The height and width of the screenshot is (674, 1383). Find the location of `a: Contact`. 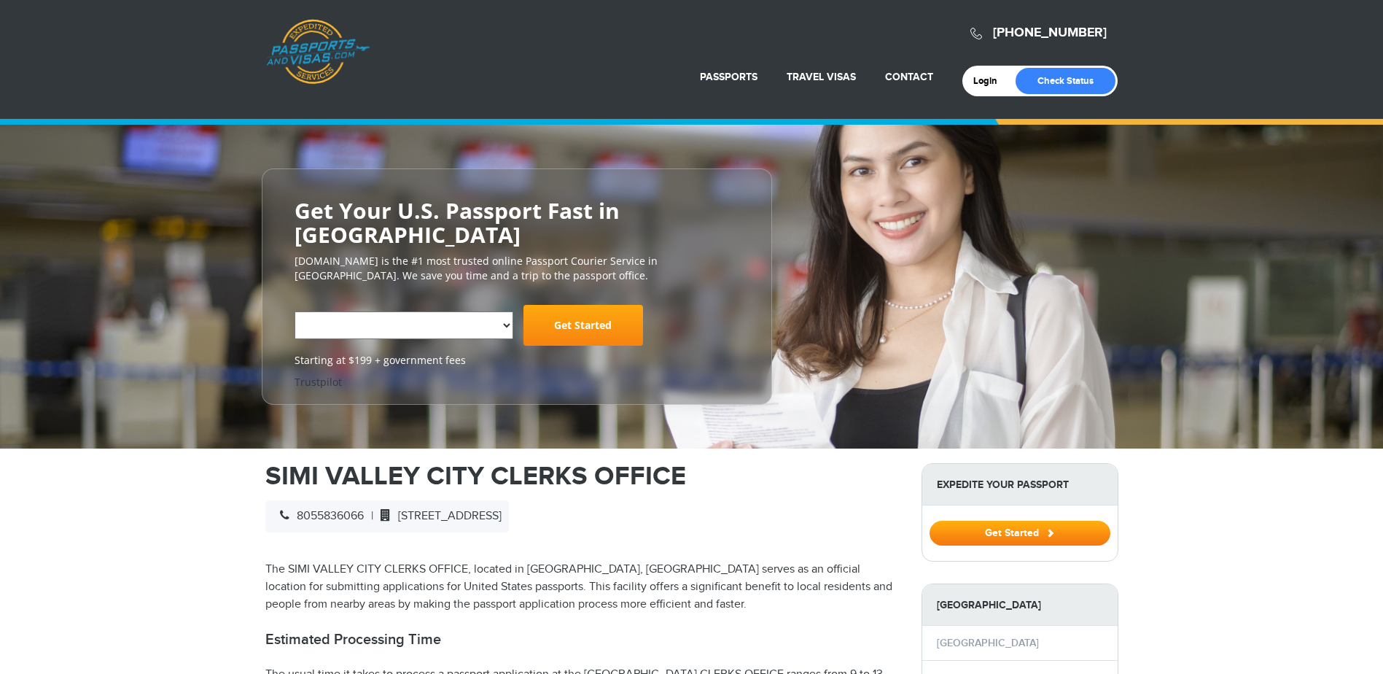

a: Contact is located at coordinates (909, 77).